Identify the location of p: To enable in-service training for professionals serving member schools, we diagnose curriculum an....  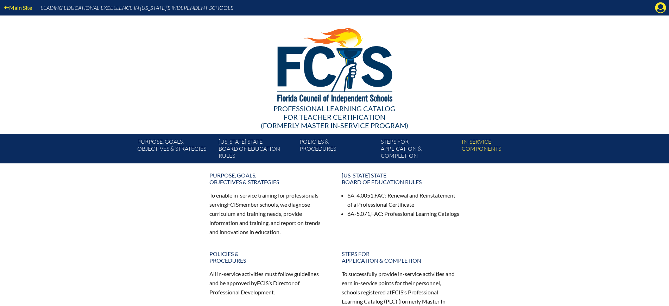
(268, 213).